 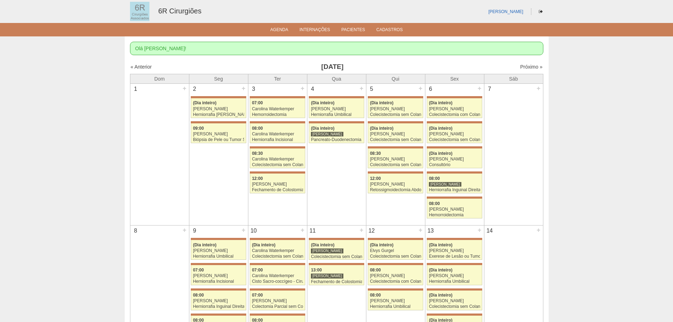 What do you see at coordinates (454, 165) in the screenshot?
I see `div: Consultório` at bounding box center [454, 165].